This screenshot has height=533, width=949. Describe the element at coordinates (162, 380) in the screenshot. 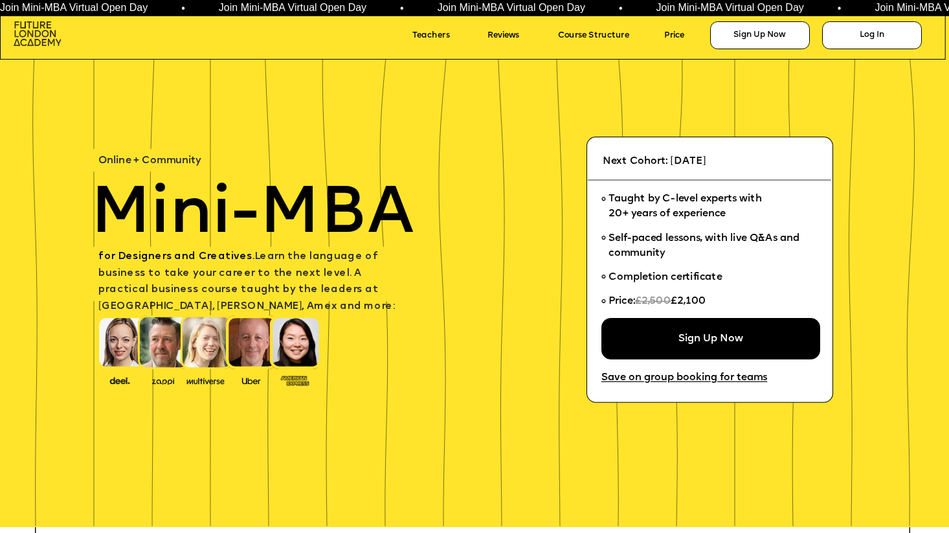

I see `img: image-b2f1584c-cbf7-4a77-bbe0-f56ae6ee31f2.png` at that location.